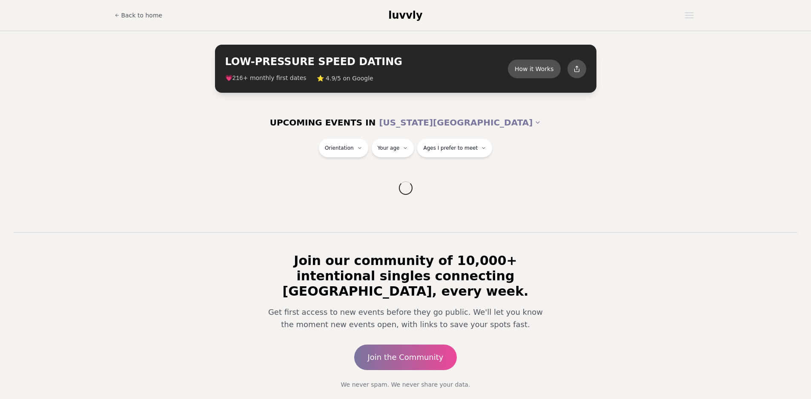  Describe the element at coordinates (389, 148) in the screenshot. I see `span: Your age` at that location.